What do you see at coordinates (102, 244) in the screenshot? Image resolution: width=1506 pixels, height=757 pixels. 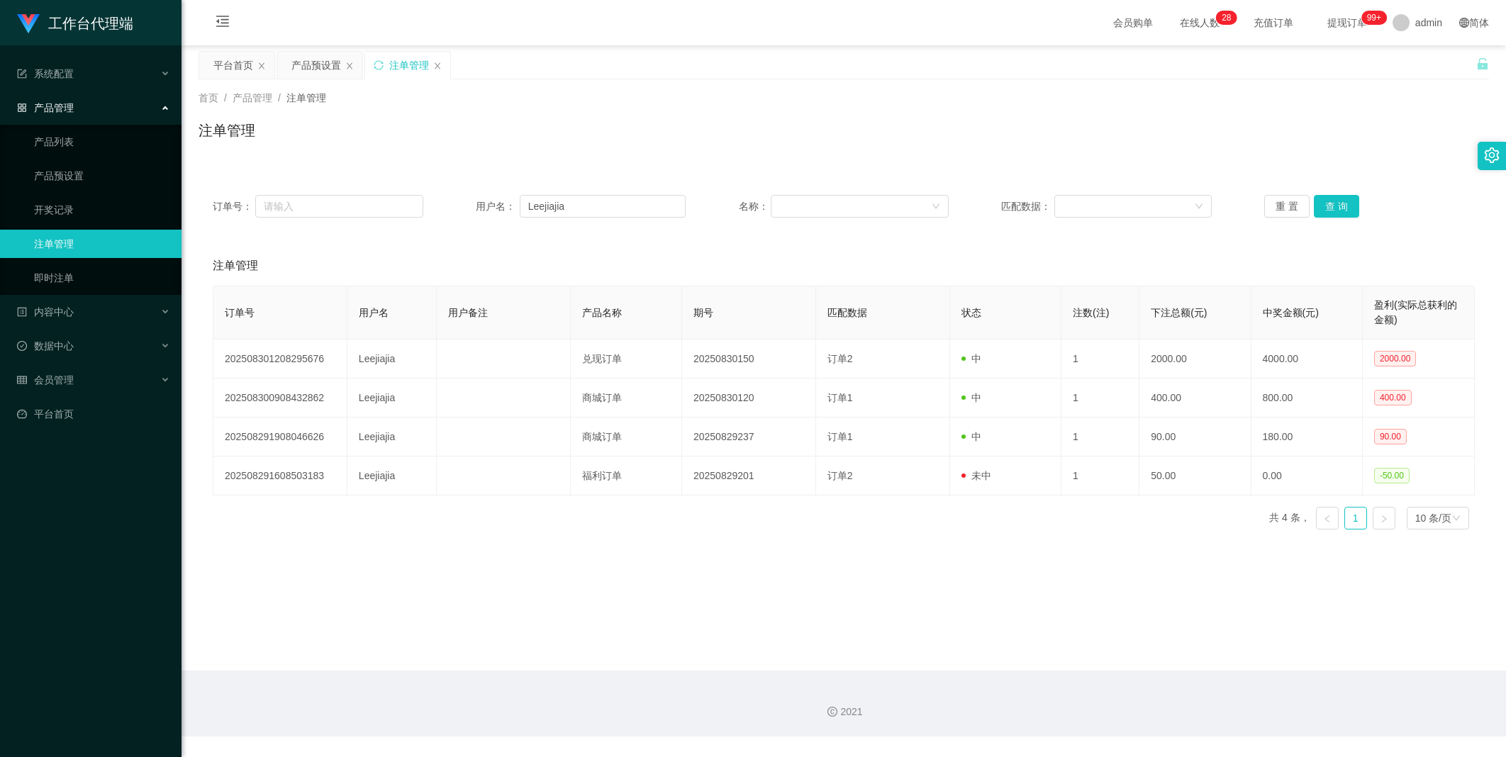 I see `a: 注单管理` at bounding box center [102, 244].